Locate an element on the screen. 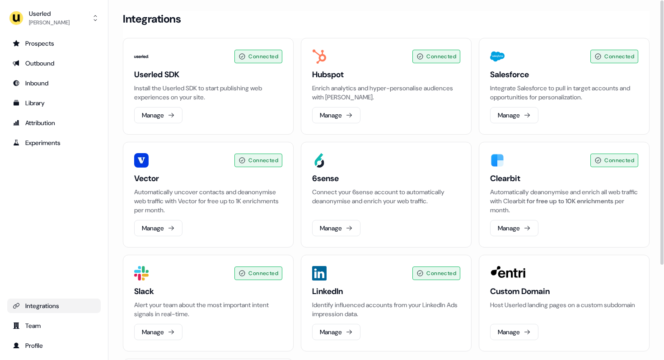 The width and height of the screenshot is (664, 360). div: Outbound is located at coordinates (54, 63).